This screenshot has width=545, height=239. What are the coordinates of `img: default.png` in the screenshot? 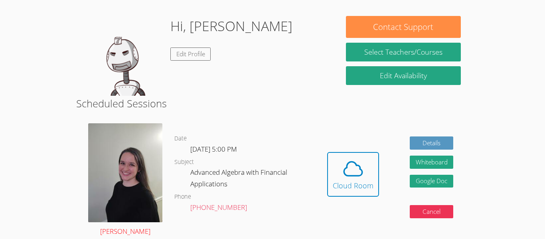 It's located at (124, 56).